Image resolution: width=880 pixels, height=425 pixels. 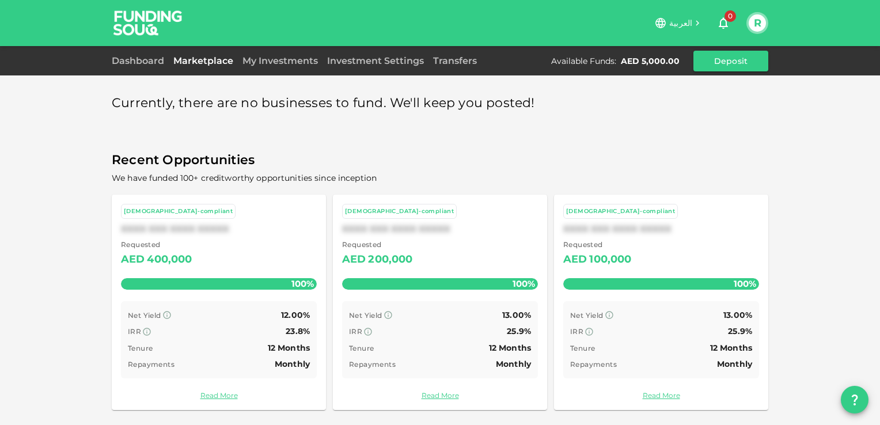 I want to click on a: Dashboard, so click(x=140, y=60).